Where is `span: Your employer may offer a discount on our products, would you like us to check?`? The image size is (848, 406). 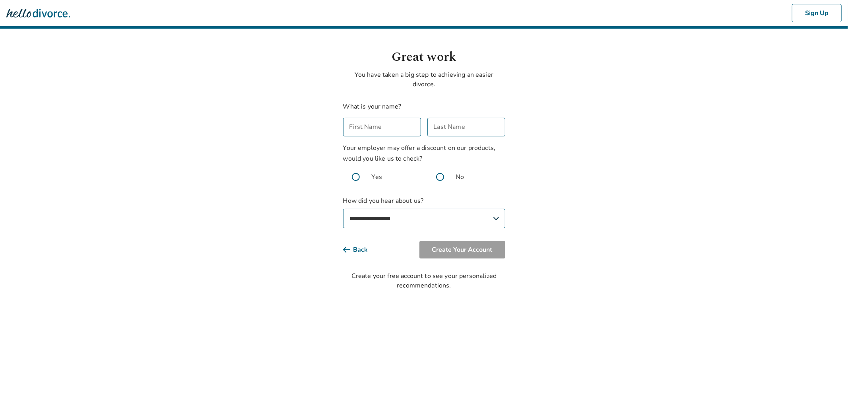 span: Your employer may offer a discount on our products, would you like us to check? is located at coordinates (420, 153).